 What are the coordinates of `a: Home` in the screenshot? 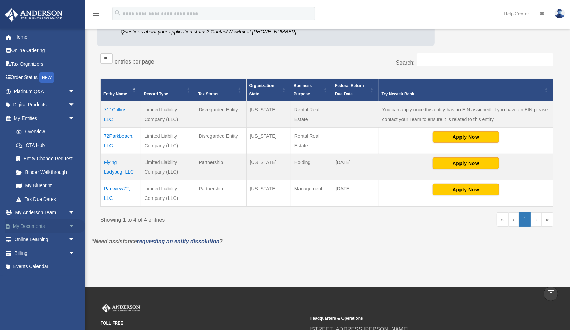 It's located at (45, 37).